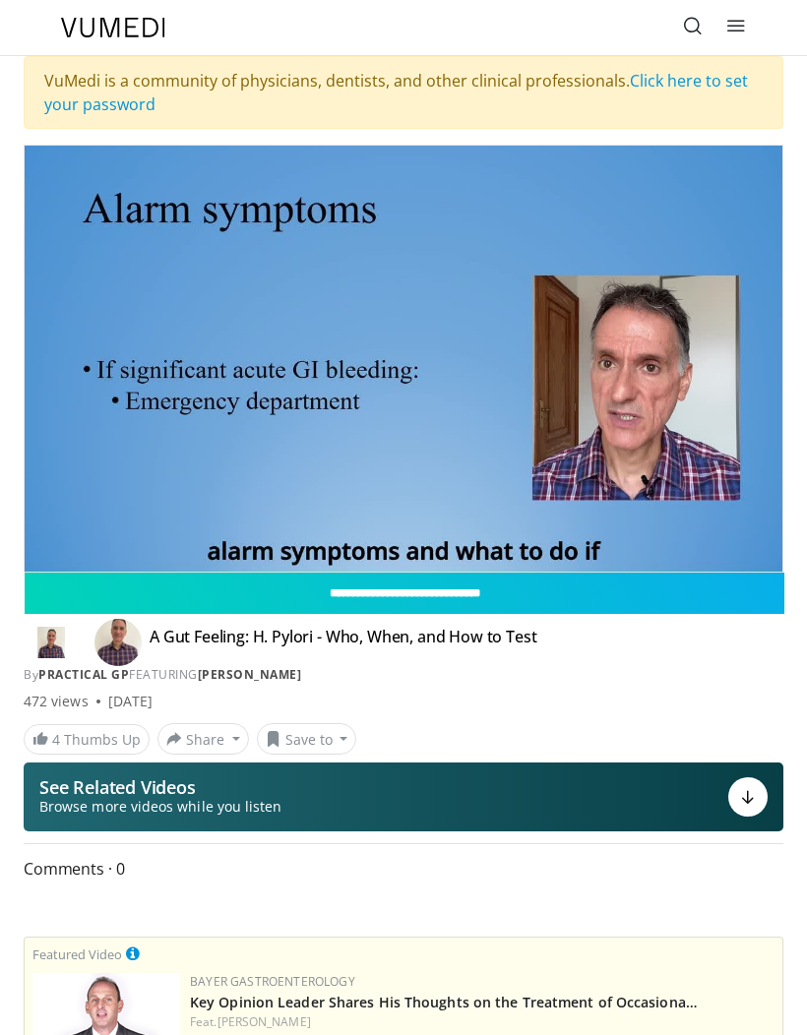  I want to click on button: Share, so click(203, 739).